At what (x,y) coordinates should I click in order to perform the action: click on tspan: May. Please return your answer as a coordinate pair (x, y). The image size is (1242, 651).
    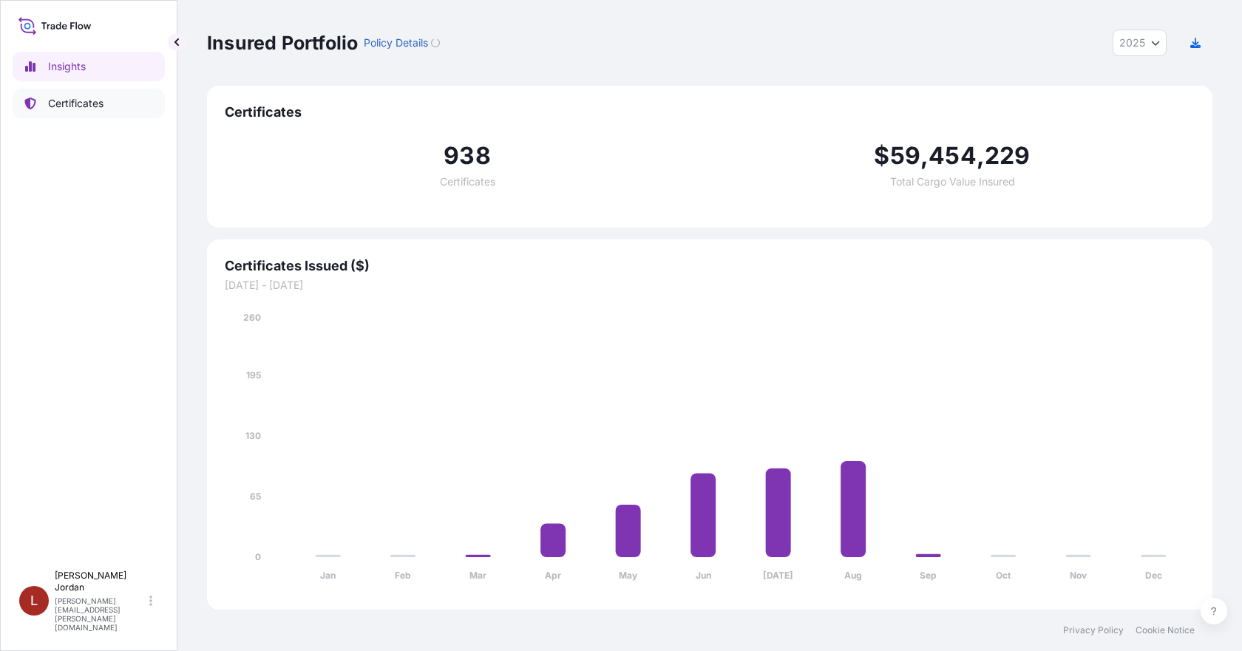
    Looking at the image, I should click on (628, 575).